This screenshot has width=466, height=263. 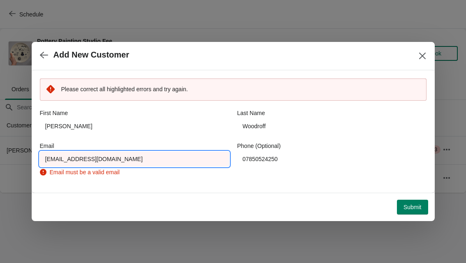 What do you see at coordinates (135, 126) in the screenshot?
I see `input: John` at bounding box center [135, 126].